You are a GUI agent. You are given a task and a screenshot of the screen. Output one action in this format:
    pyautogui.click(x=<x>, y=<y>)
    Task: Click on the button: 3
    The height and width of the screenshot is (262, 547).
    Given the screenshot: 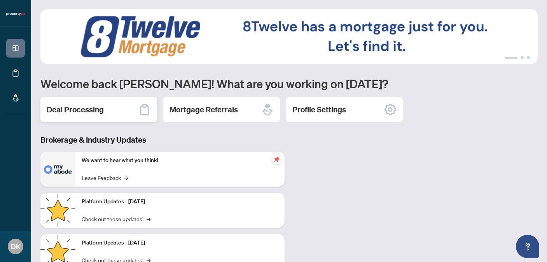 What is the action you would take?
    pyautogui.click(x=528, y=58)
    